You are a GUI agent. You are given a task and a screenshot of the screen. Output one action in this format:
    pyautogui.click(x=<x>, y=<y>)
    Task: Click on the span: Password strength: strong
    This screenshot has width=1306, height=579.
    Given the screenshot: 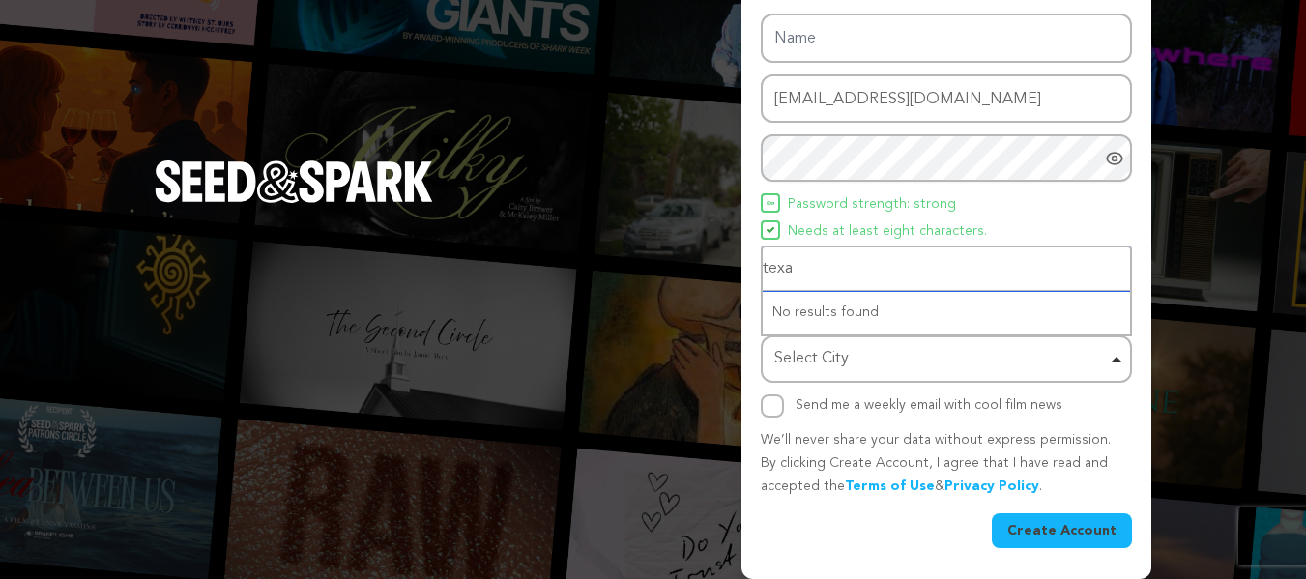 What is the action you would take?
    pyautogui.click(x=872, y=205)
    